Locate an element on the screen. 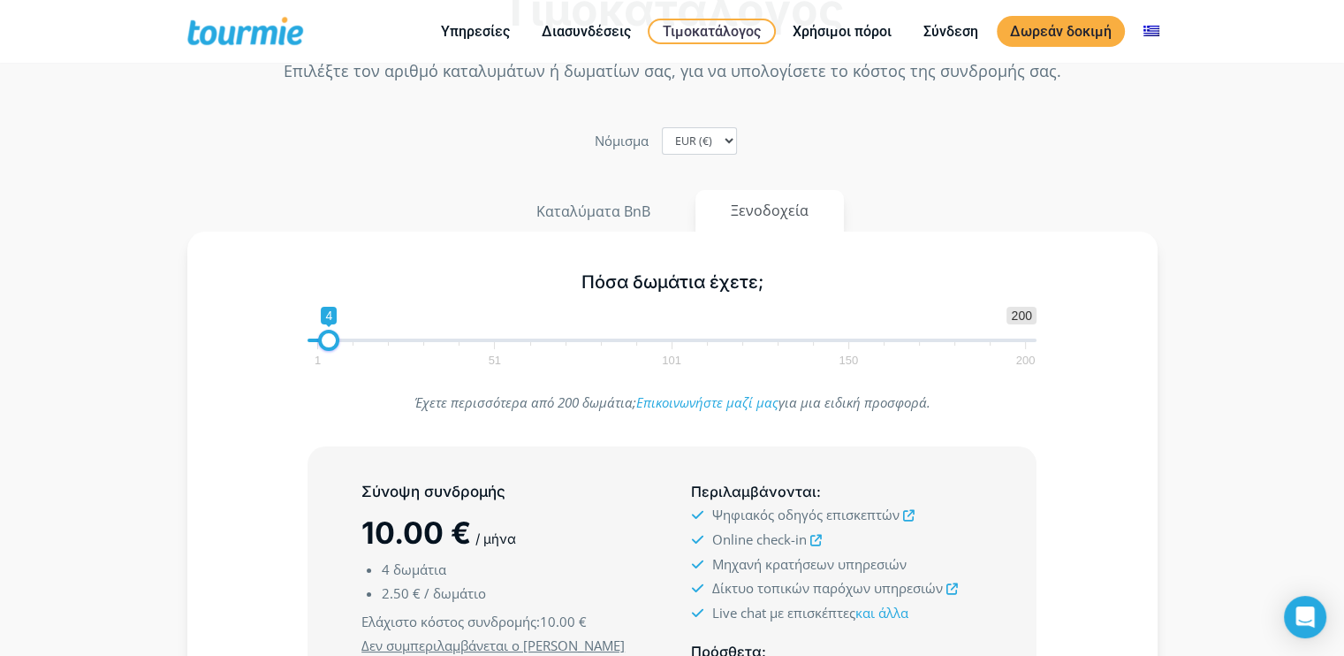  span: Περιλαμβάνονται is located at coordinates (753, 491).